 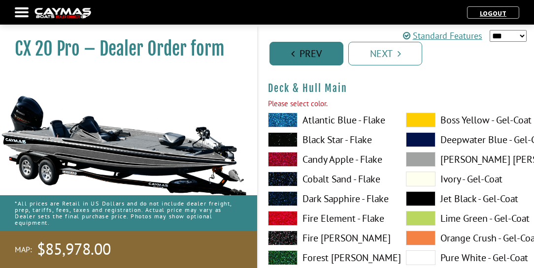 I want to click on h1: CX 20 Pro – Dealer Order form, so click(x=124, y=49).